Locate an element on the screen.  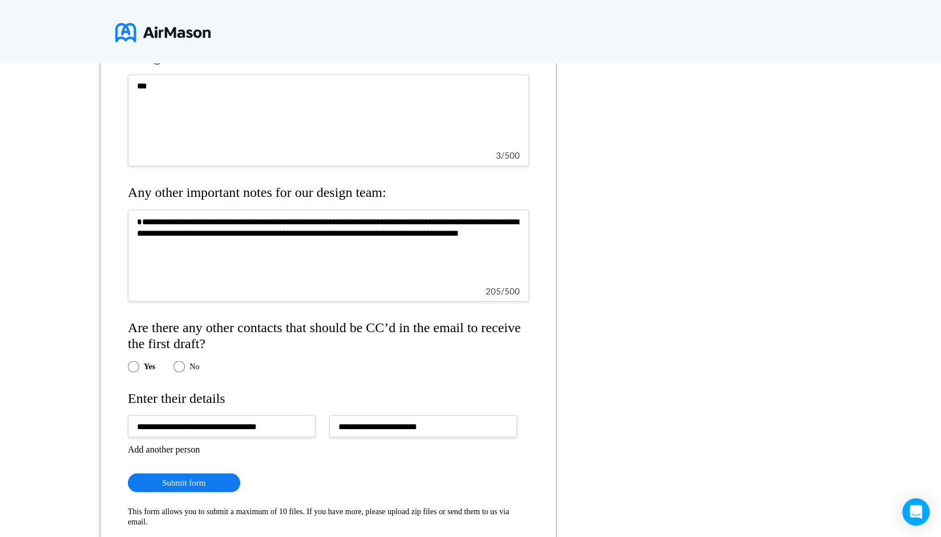
h4: Any other important notes for our design team: is located at coordinates (328, 192).